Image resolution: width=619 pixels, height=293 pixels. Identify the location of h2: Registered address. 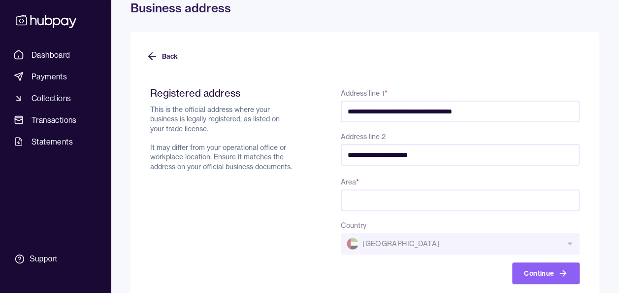
(222, 93).